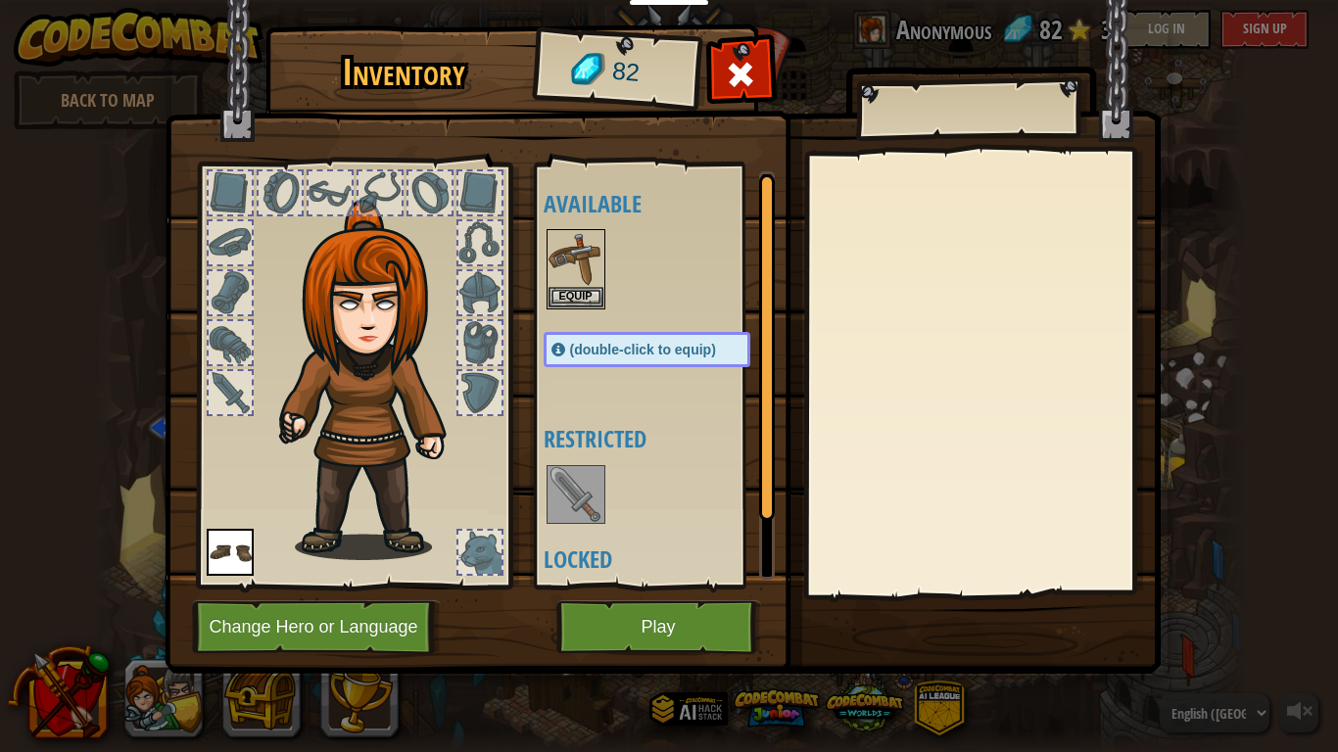 Image resolution: width=1338 pixels, height=752 pixels. What do you see at coordinates (658, 627) in the screenshot?
I see `button: Play` at bounding box center [658, 627].